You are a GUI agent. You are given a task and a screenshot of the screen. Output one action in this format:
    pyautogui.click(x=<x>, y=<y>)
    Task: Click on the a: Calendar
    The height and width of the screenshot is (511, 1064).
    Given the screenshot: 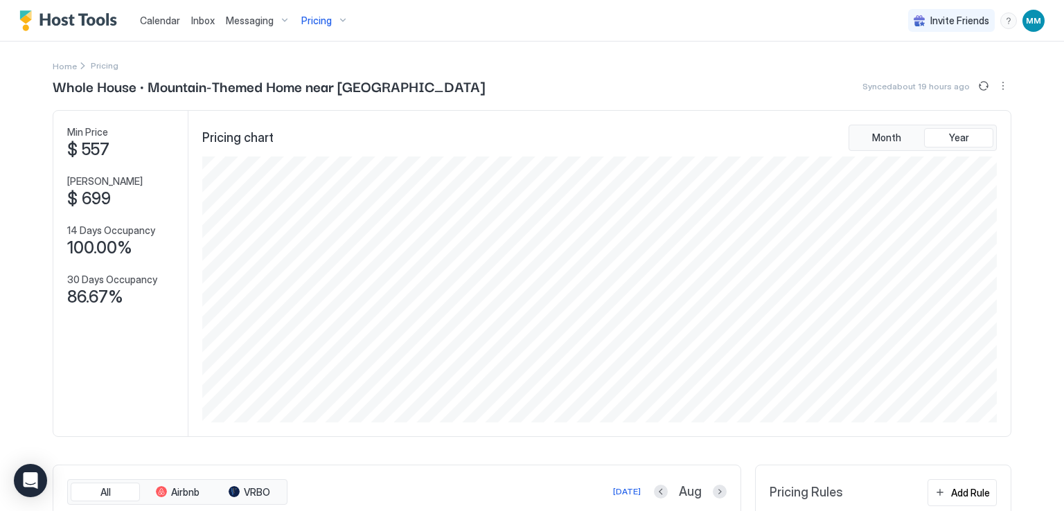 What is the action you would take?
    pyautogui.click(x=160, y=20)
    